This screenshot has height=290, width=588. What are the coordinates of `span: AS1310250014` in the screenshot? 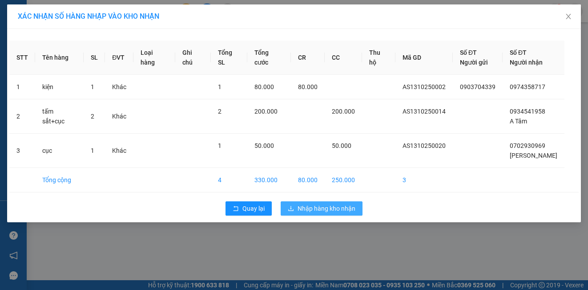 It's located at (424, 111).